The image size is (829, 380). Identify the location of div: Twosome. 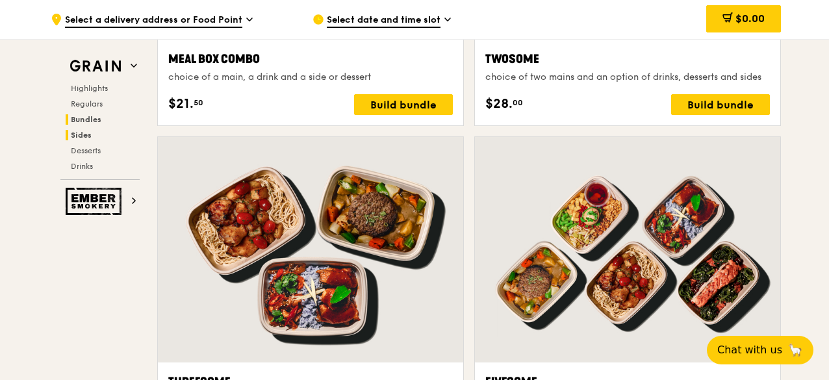
(627, 59).